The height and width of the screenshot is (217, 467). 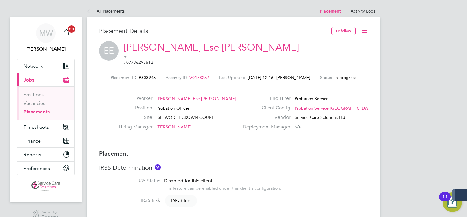 What do you see at coordinates (223, 187) in the screenshot?
I see `div: This feature can be enabled under this client's configuration.` at bounding box center [223, 187].